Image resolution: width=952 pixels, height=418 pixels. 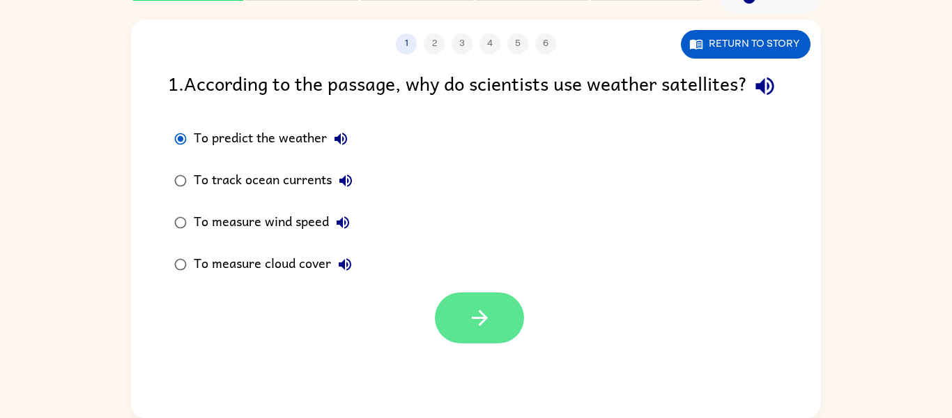 I want to click on button: To track ocean currents, so click(x=346, y=181).